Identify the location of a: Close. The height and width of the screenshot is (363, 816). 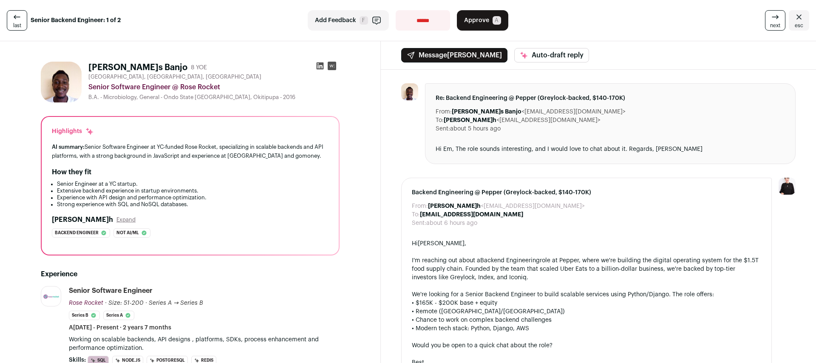
(799, 20).